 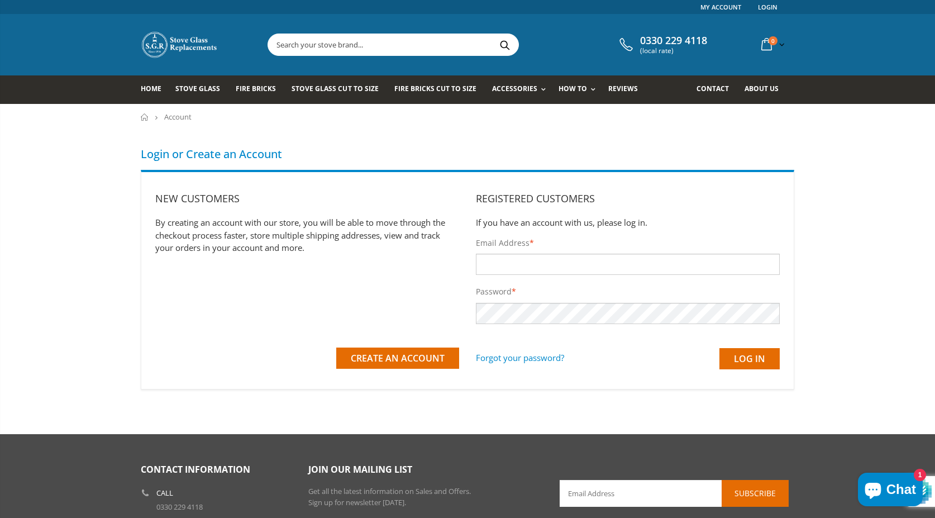 What do you see at coordinates (673, 41) in the screenshot?
I see `span: 0330 229 4118` at bounding box center [673, 41].